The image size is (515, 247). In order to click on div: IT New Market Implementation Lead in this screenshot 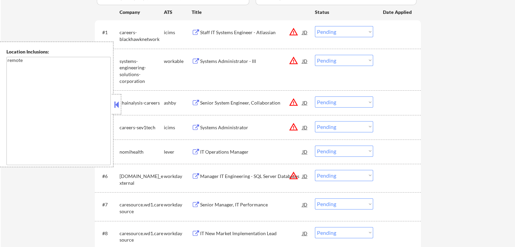, I will do `click(251, 234)`.